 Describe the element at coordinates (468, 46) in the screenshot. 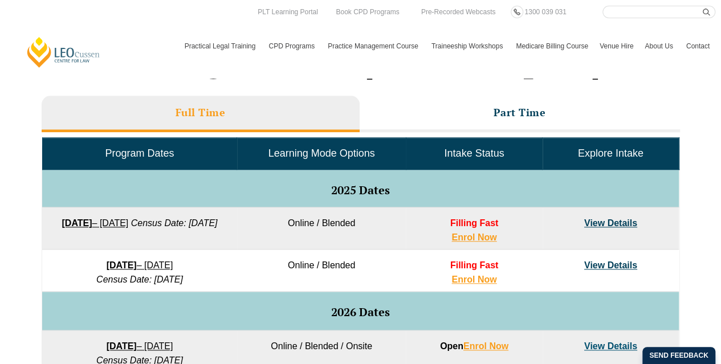

I see `a: Traineeship Workshops` at that location.